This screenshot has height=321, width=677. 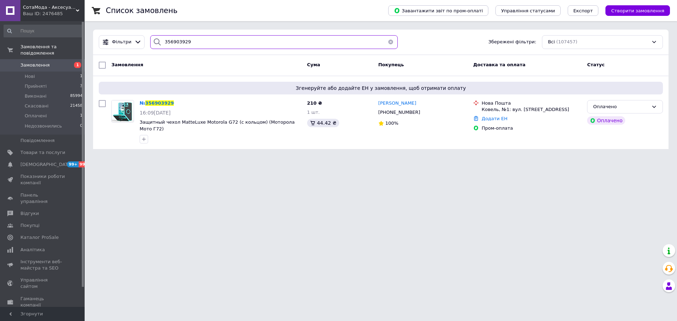 What do you see at coordinates (637, 11) in the screenshot?
I see `span: Створити замовлення` at bounding box center [637, 11].